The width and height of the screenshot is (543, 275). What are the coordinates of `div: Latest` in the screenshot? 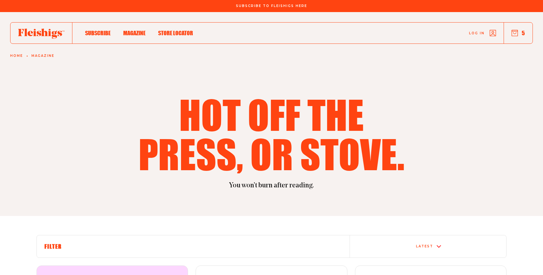 It's located at (424, 246).